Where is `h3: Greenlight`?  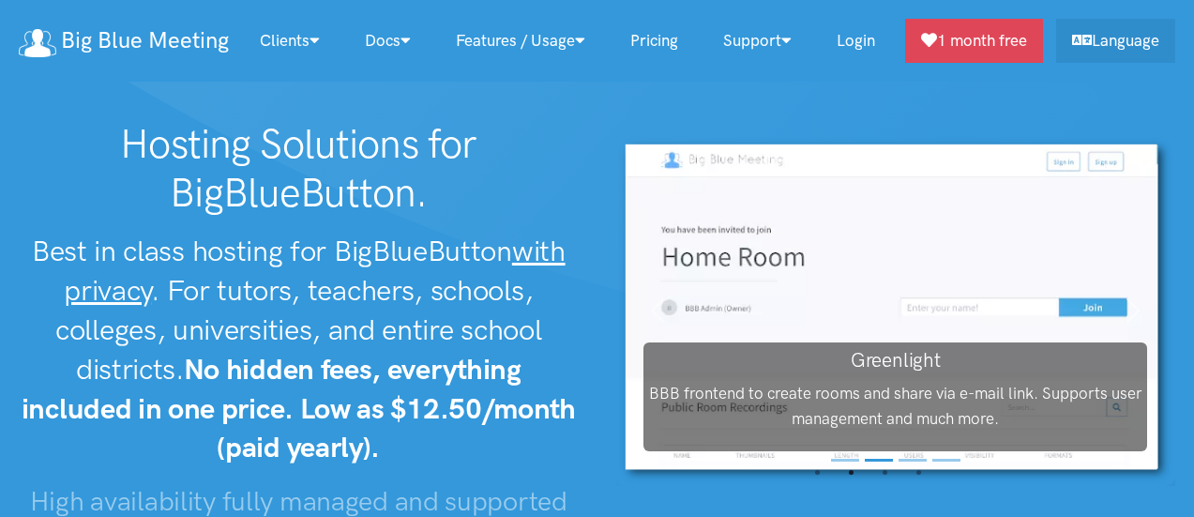
h3: Greenlight is located at coordinates (894, 359).